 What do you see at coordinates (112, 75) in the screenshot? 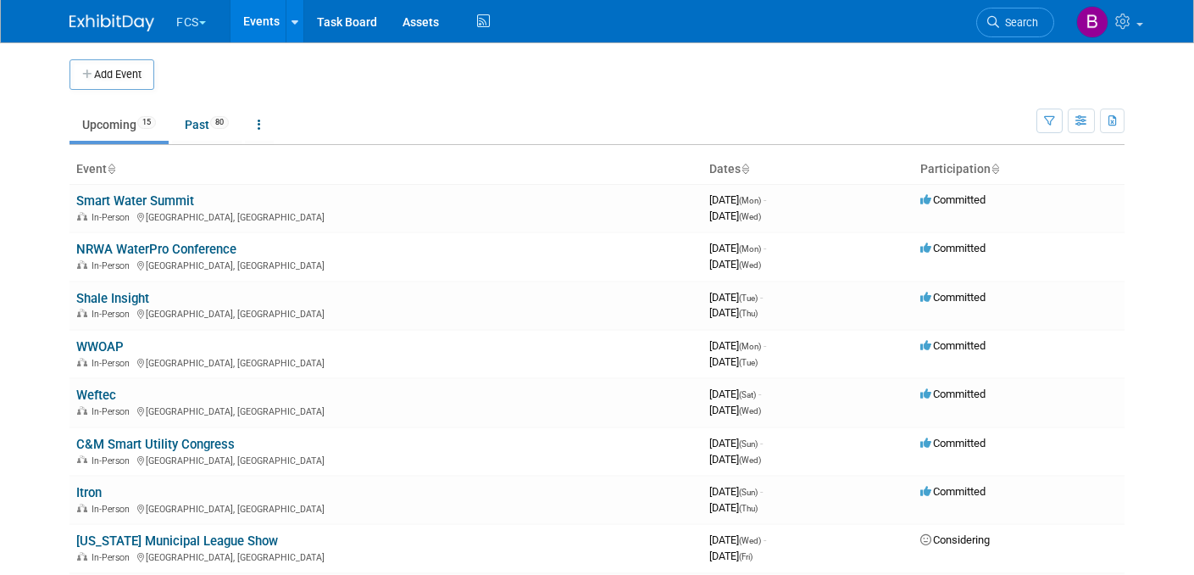
I see `button: Add Event` at bounding box center [112, 75].